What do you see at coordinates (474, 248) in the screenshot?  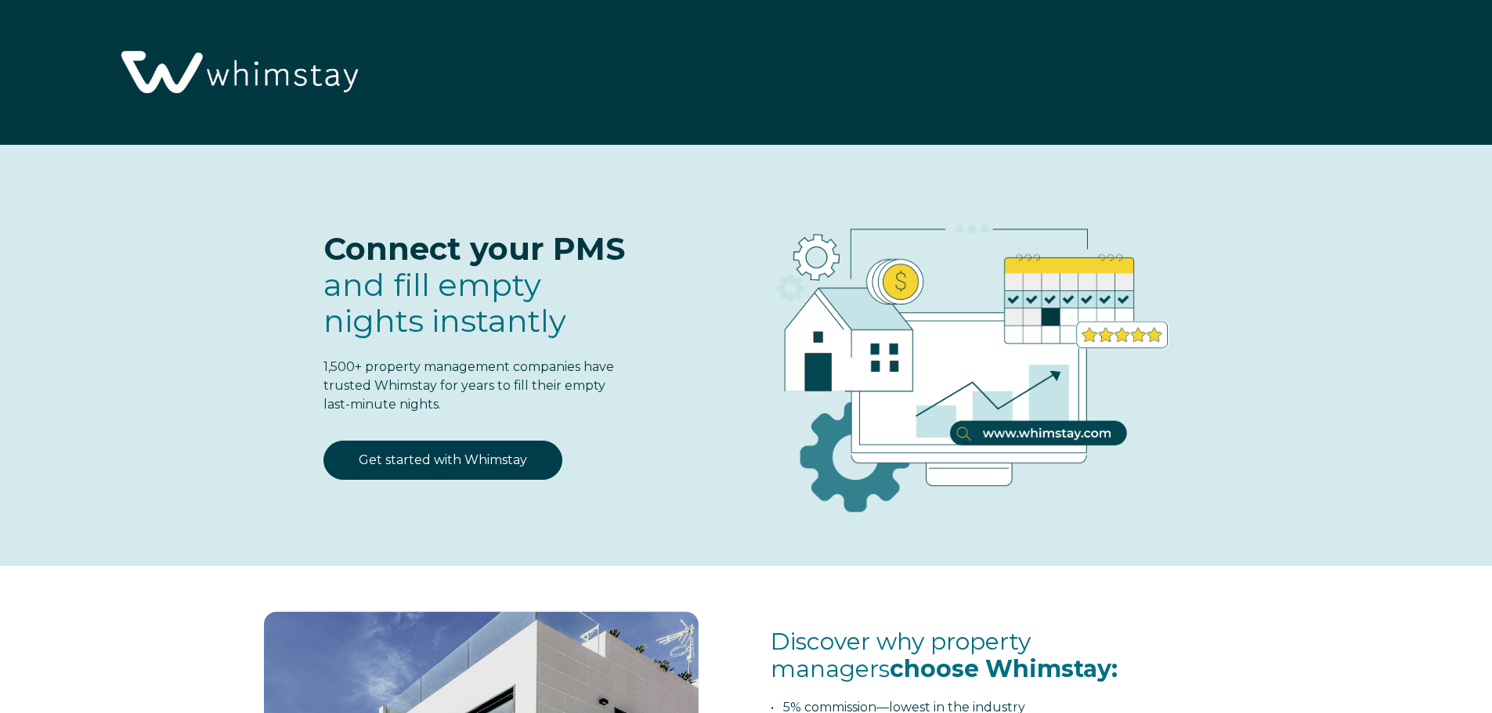 I see `span: Connect your PMS` at bounding box center [474, 248].